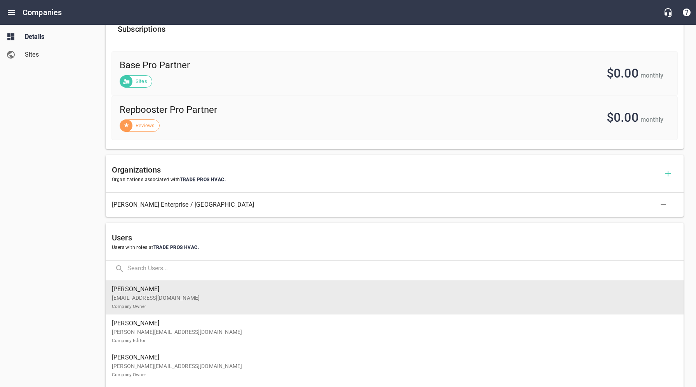 The image size is (696, 387). What do you see at coordinates (385, 170) in the screenshot?
I see `h6: Organizations` at bounding box center [385, 170].